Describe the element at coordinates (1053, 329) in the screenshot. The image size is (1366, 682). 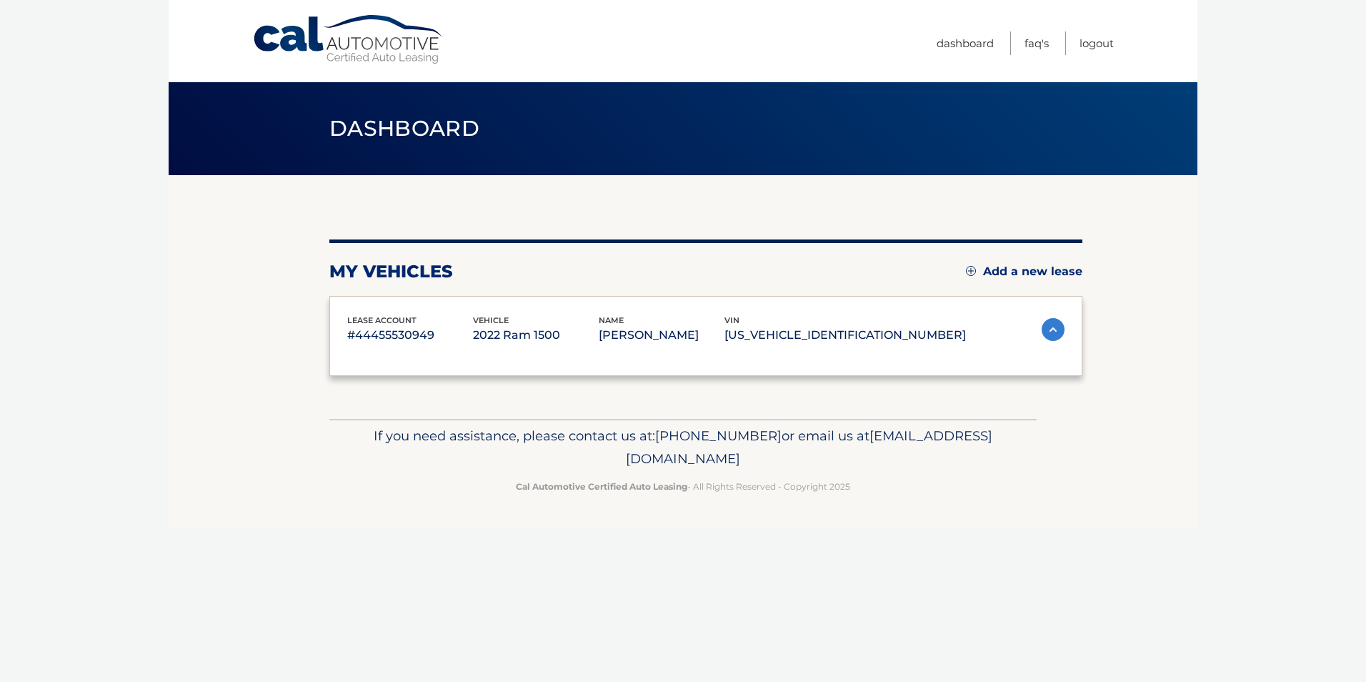
I see `img: accordion-active.svg` at that location.